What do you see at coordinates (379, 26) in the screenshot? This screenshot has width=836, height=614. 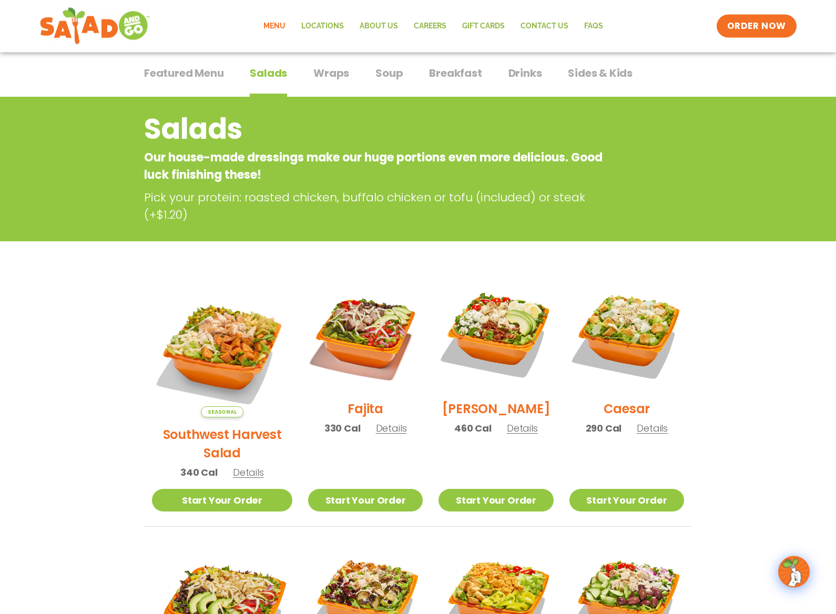 I see `a: About Us` at bounding box center [379, 26].